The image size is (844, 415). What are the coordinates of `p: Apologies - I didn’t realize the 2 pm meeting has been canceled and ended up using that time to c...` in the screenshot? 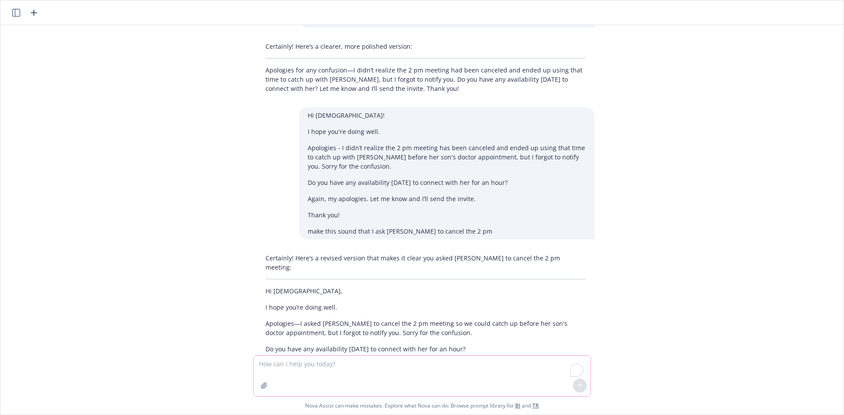 It's located at (447, 157).